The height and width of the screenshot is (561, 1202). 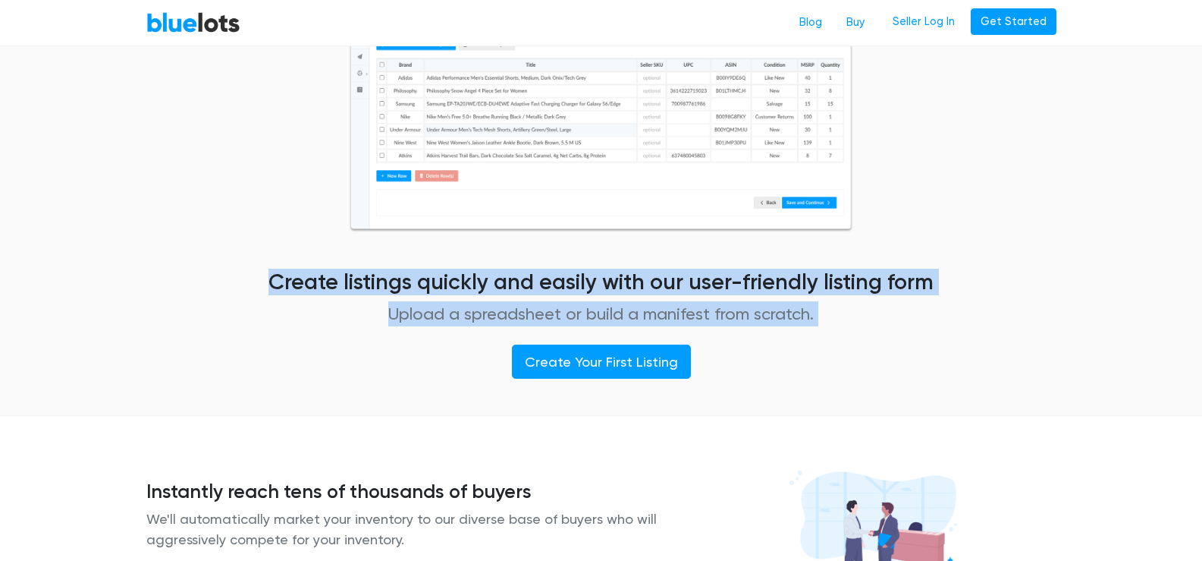 I want to click on p: We'll automatically market your inventory to our diverse base of buyers who will aggressively com..., so click(x=407, y=529).